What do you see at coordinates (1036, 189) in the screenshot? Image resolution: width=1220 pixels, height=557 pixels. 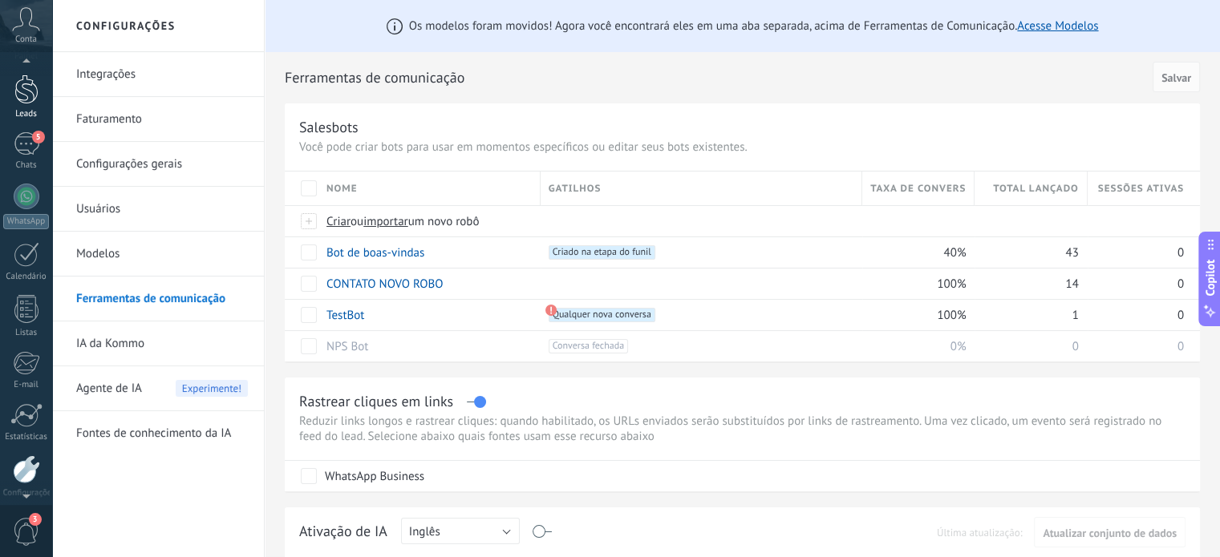 I see `span: Total lançado` at bounding box center [1036, 189].